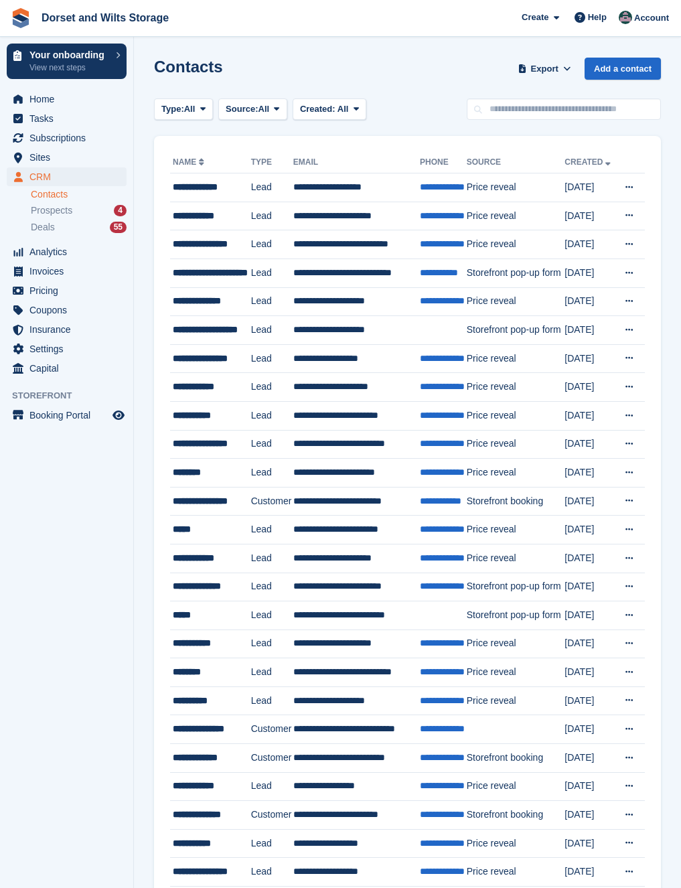 The image size is (681, 888). I want to click on div: 4, so click(120, 210).